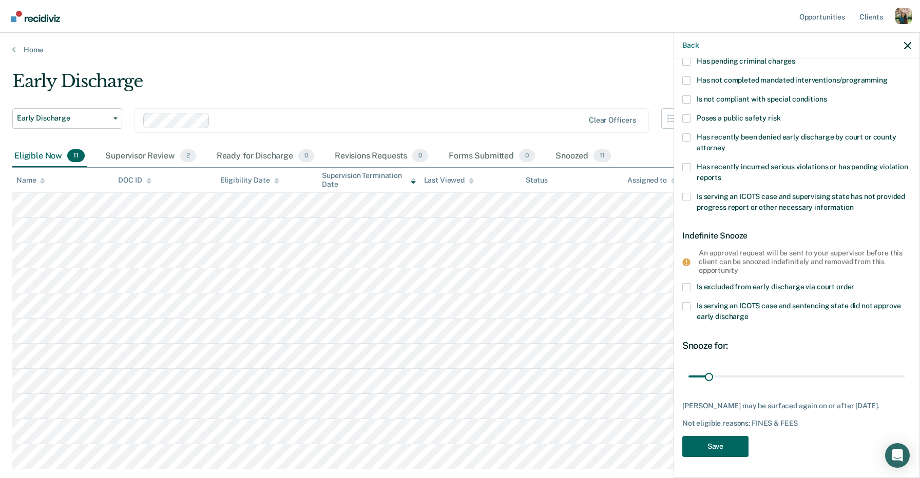 The width and height of the screenshot is (920, 478). Describe the element at coordinates (800, 262) in the screenshot. I see `div: An approval request will be sent to your supervisor before this client can be snoozed indefinitel...` at that location.